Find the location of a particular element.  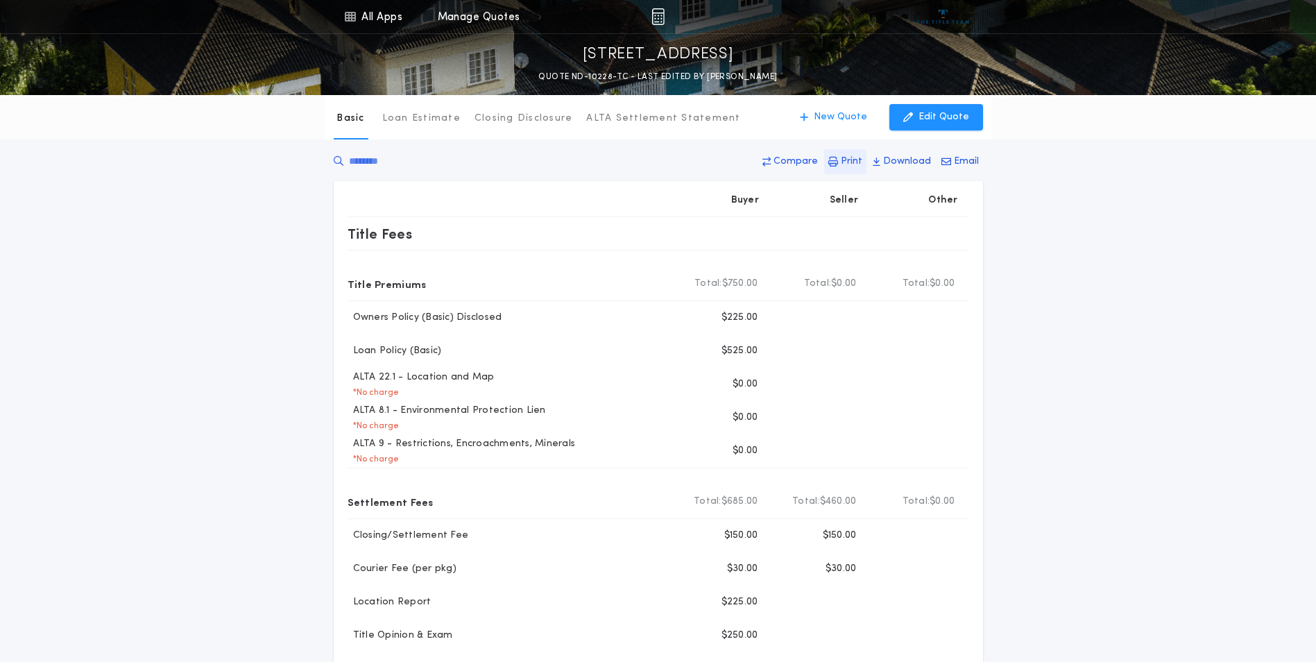

p: Other is located at coordinates (943, 201).